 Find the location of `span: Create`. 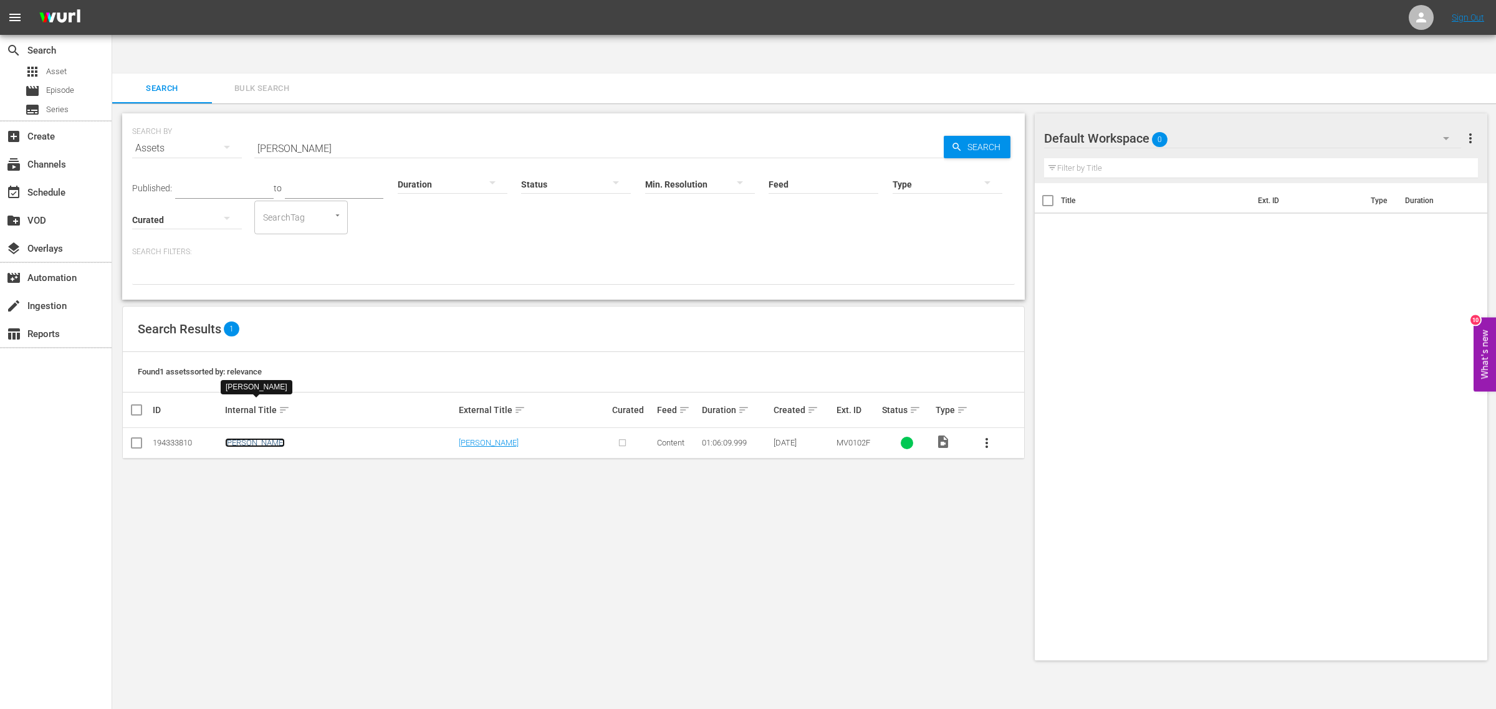

span: Create is located at coordinates (14, 137).